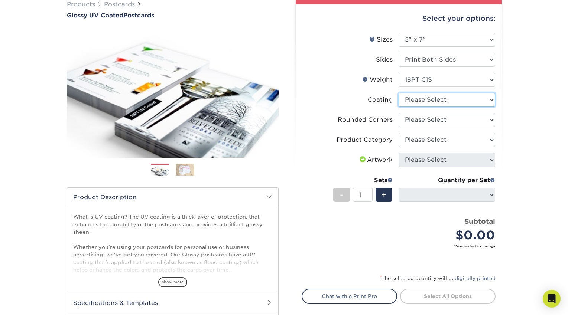  Describe the element at coordinates (173, 15) in the screenshot. I see `h1: Postcards` at that location.